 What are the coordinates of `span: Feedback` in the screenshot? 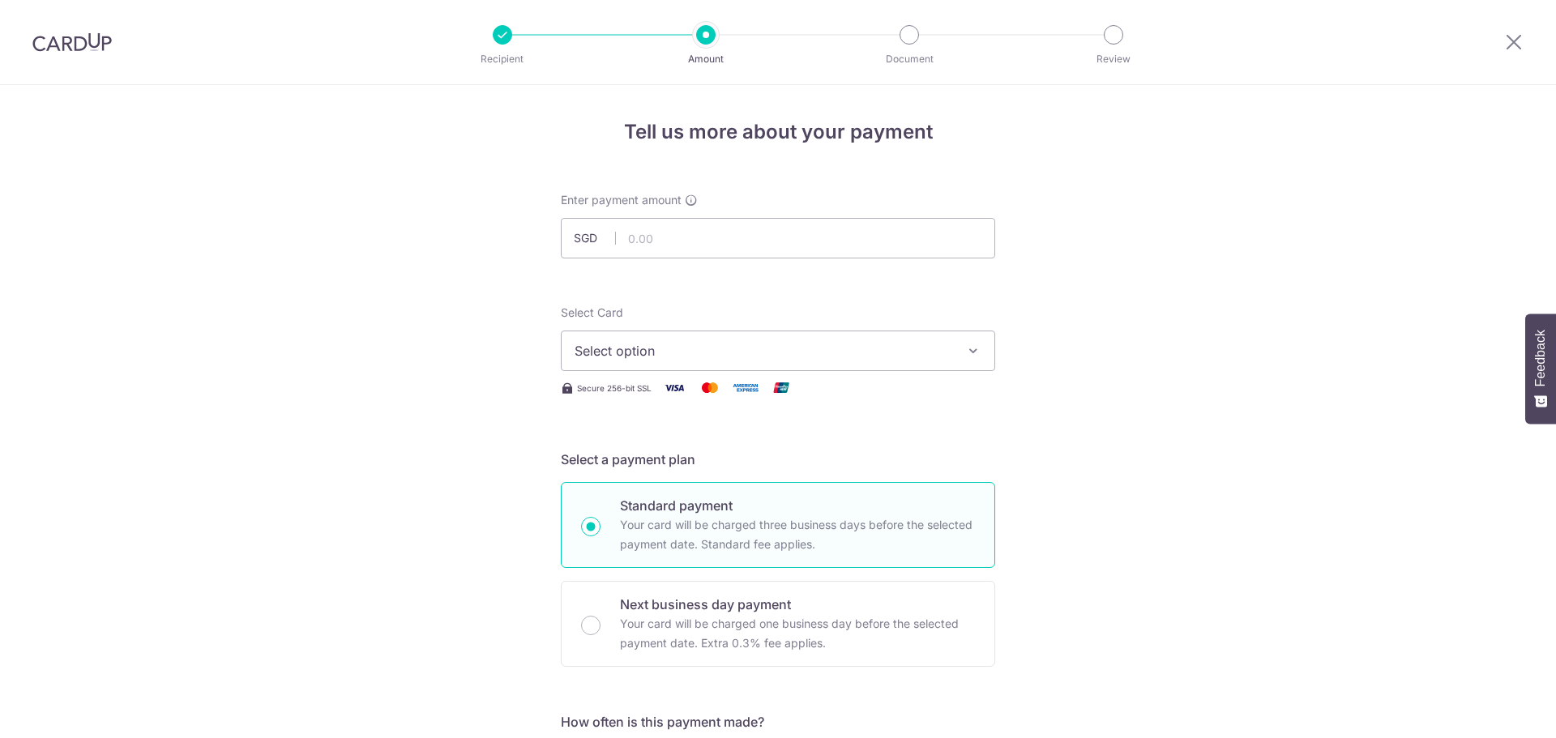 It's located at (1541, 358).